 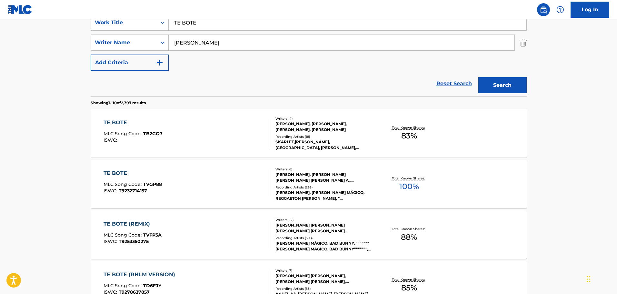 What do you see at coordinates (152, 184) in the screenshot?
I see `span: TVGP88` at bounding box center [152, 184].